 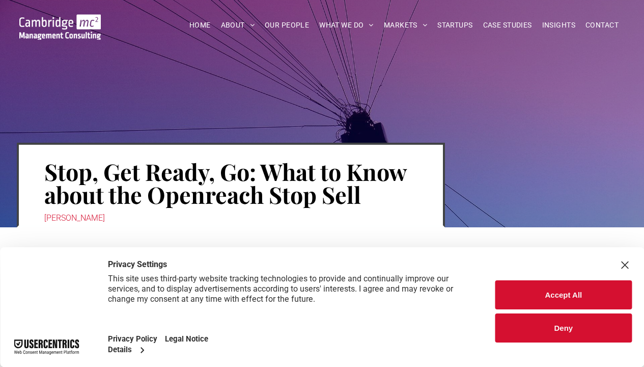 I want to click on a: WHAT WE DO, so click(x=346, y=25).